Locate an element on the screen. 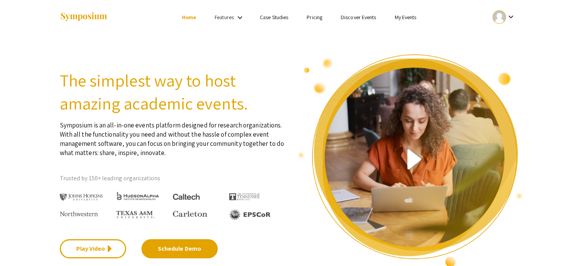  a: Discover Events is located at coordinates (358, 17).